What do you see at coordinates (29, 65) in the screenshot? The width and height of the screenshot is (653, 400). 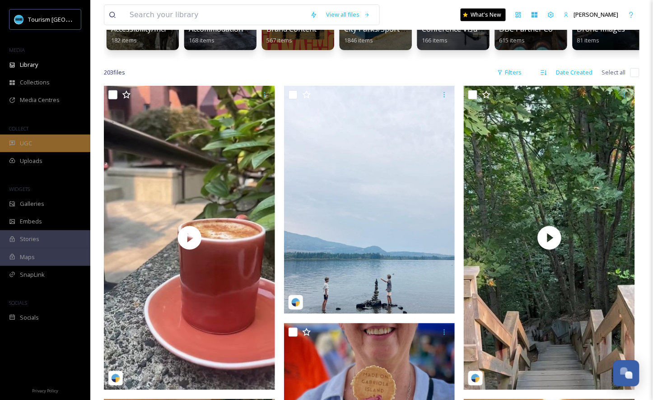 I see `span: Library` at bounding box center [29, 65].